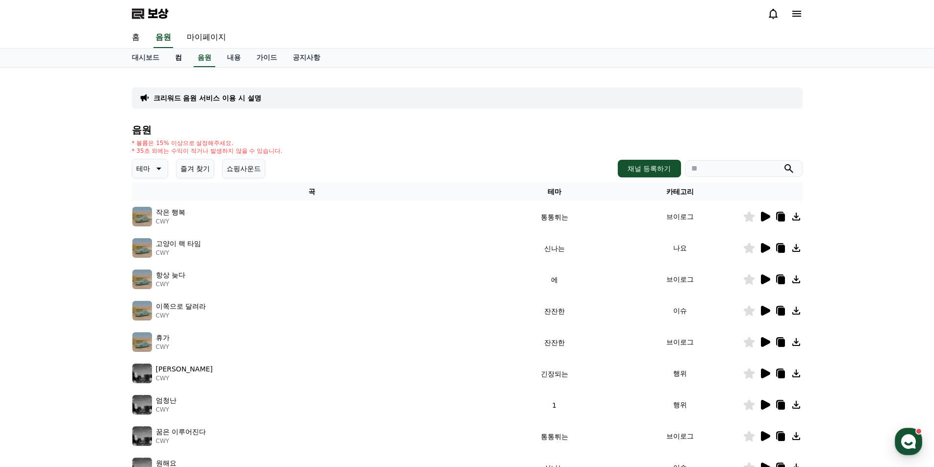 The height and width of the screenshot is (467, 934). I want to click on font: 항상 늦다, so click(171, 275).